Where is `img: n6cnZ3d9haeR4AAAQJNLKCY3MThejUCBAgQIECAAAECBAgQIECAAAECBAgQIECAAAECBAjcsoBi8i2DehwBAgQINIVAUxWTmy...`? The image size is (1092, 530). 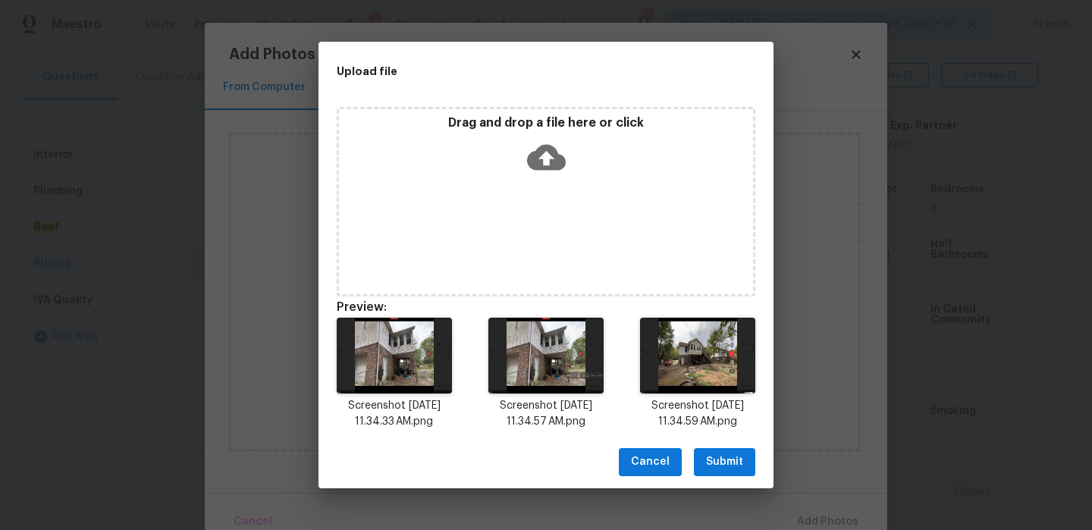 img: n6cnZ3d9haeR4AAAQJNLKCY3MThejUCBAgQIECAAAECBAgQIECAAAECBAgQIECAAAECBAjcsoBi8i2DehwBAgQINIVAUxWTmy... is located at coordinates (394, 356).